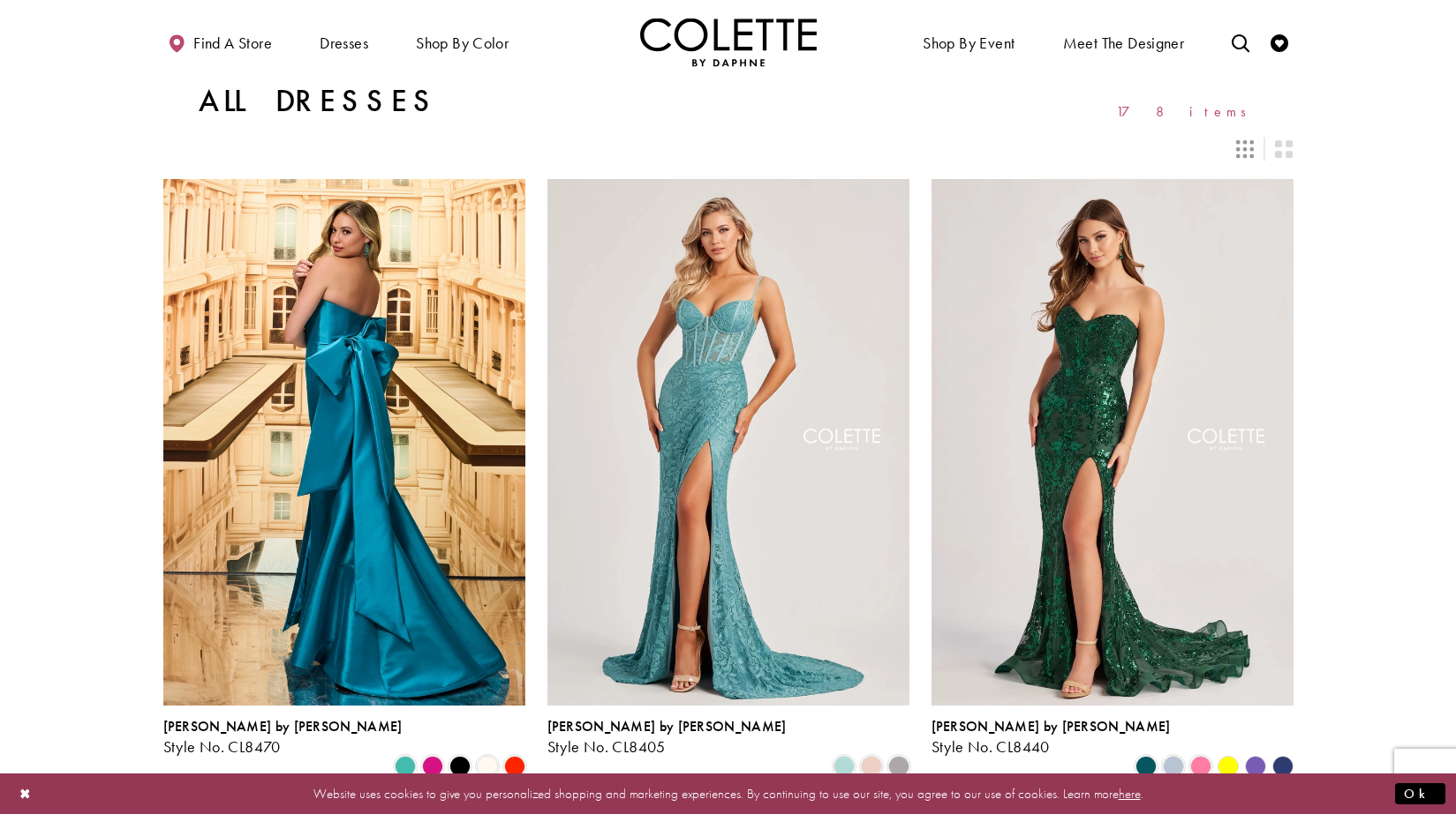 The image size is (1456, 814). What do you see at coordinates (728, 149) in the screenshot?
I see `div: Layout Controls` at bounding box center [728, 149].